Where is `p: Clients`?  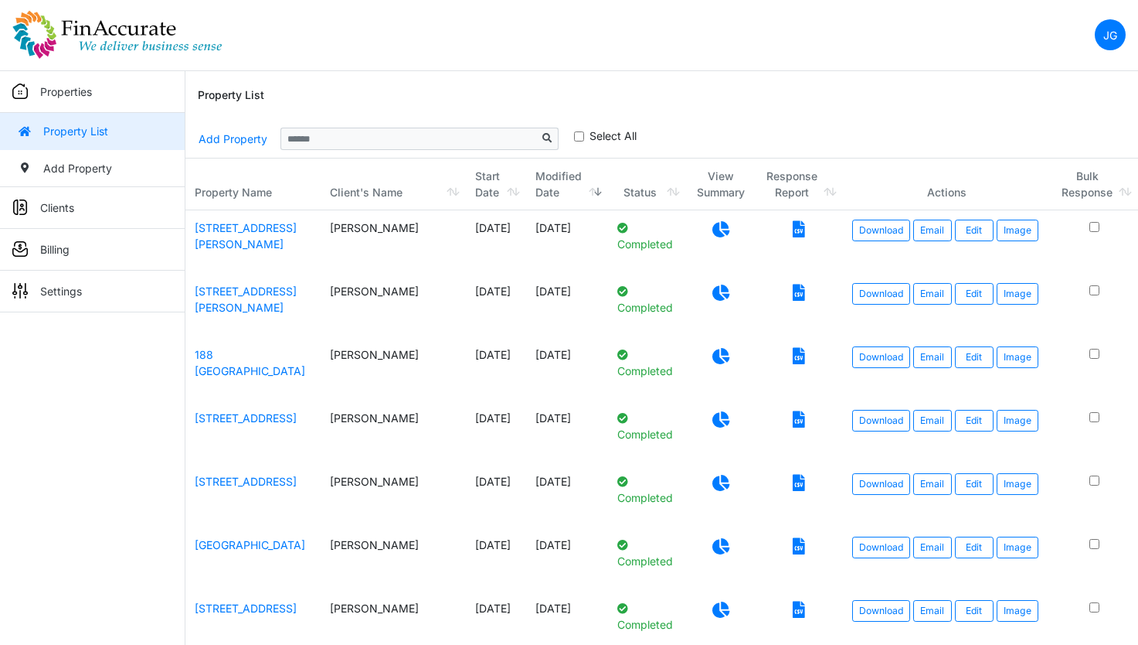 p: Clients is located at coordinates (57, 207).